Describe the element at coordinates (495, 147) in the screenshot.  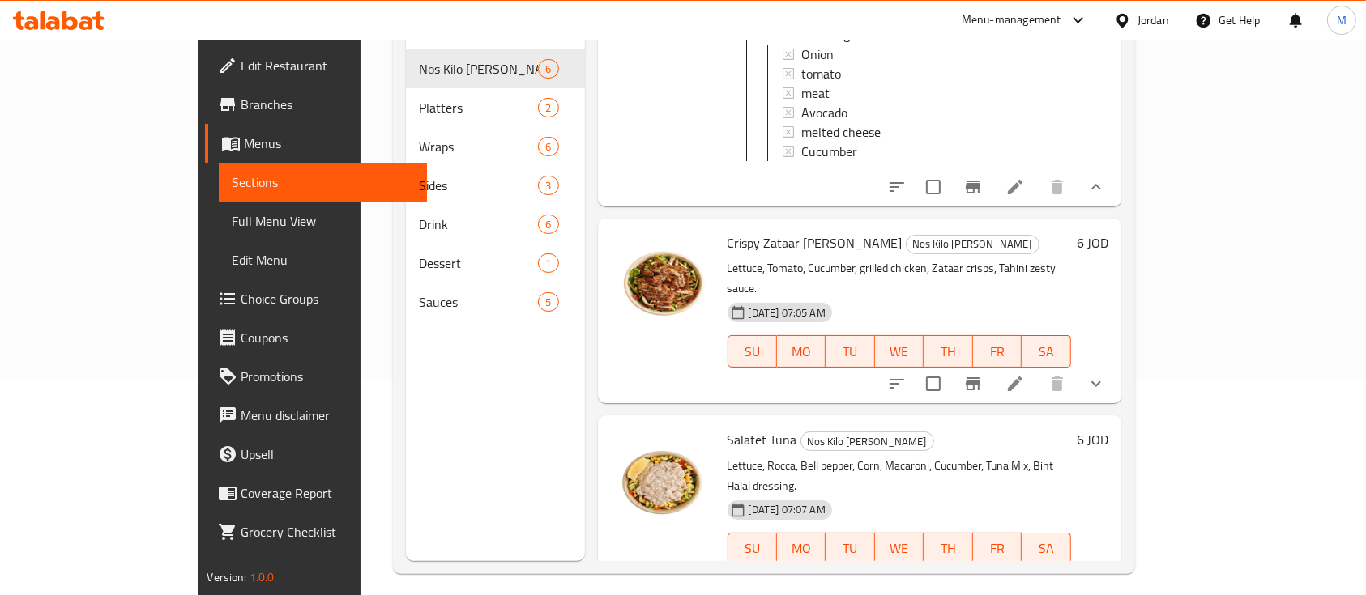
I see `div: Wraps6` at that location.